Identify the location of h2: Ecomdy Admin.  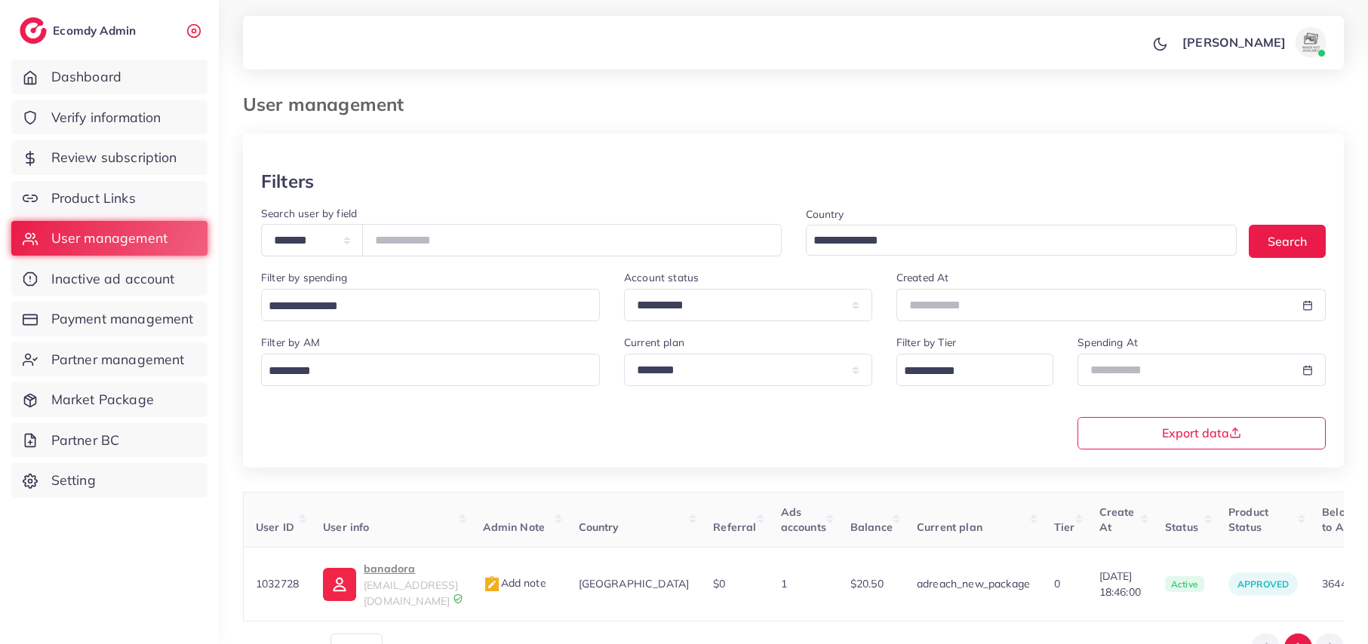
(96, 30).